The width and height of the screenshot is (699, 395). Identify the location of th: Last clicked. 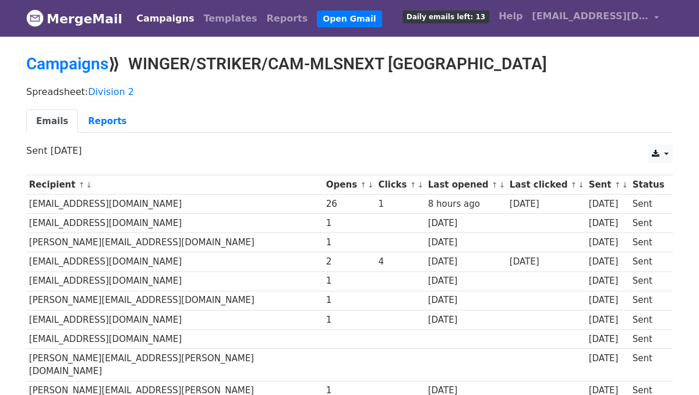
(546, 185).